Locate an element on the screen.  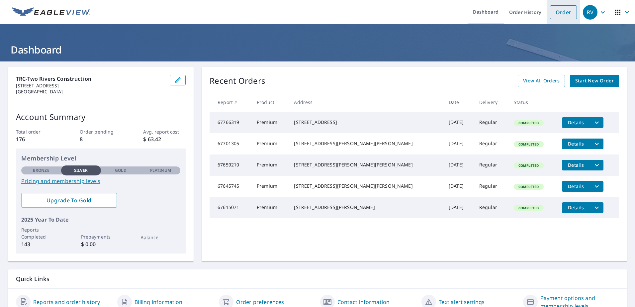
th: Report # is located at coordinates (230, 102).